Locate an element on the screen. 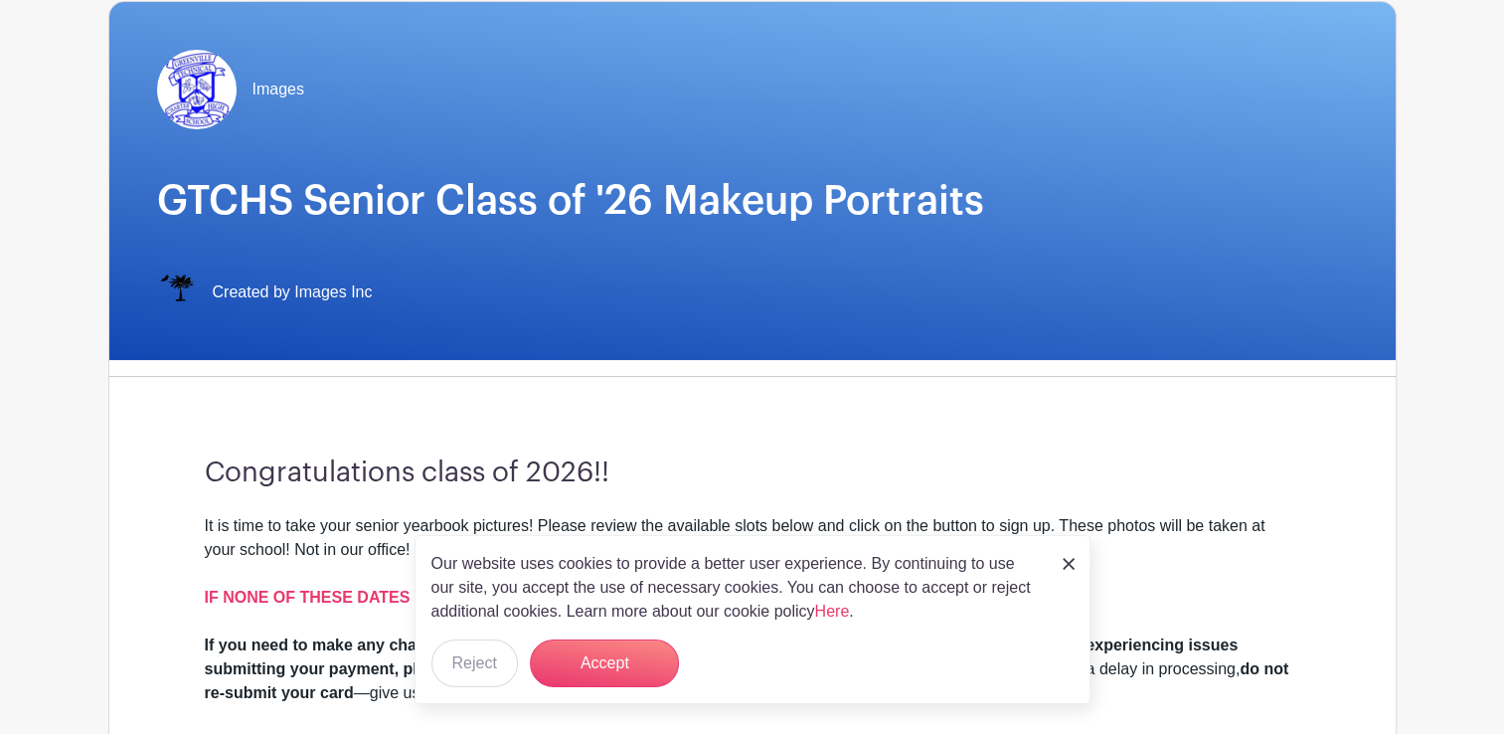  strong: do not re-submit your card is located at coordinates (747, 680).